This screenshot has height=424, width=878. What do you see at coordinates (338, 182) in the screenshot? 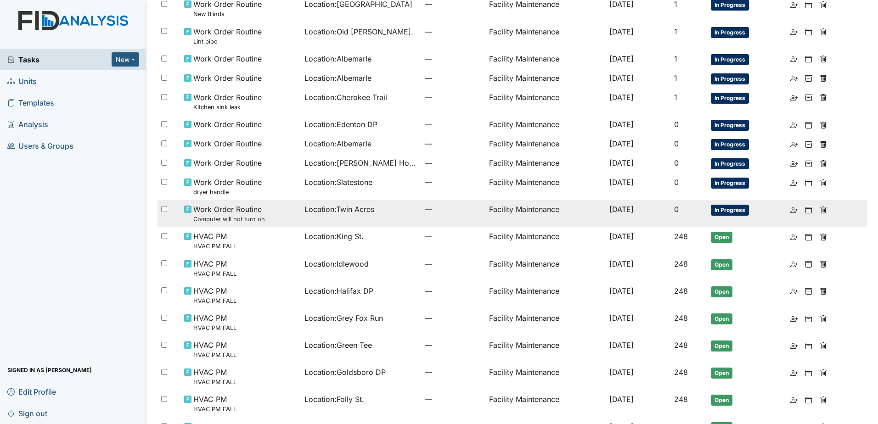
I see `span: Location : Slatestone` at bounding box center [338, 182].